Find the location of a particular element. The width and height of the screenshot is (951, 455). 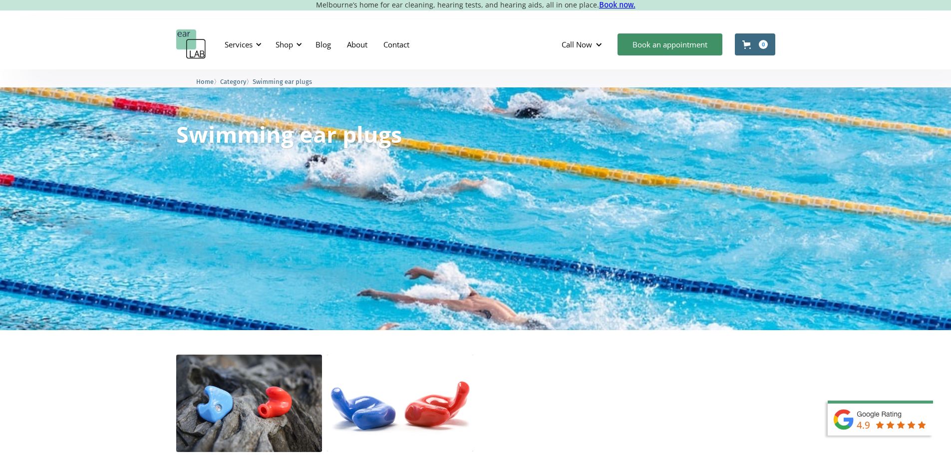

div: 0 is located at coordinates (763, 44).